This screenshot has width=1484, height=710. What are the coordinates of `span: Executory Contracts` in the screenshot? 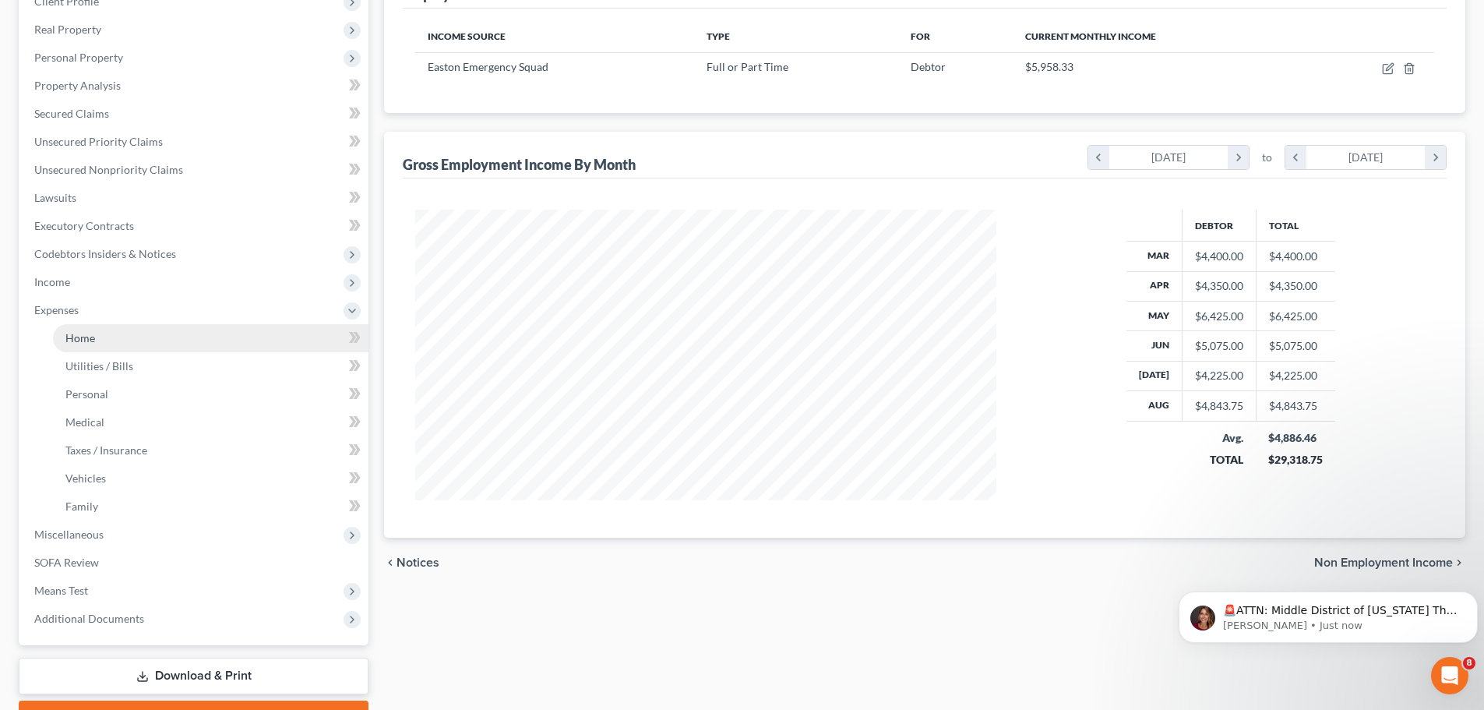 It's located at (84, 225).